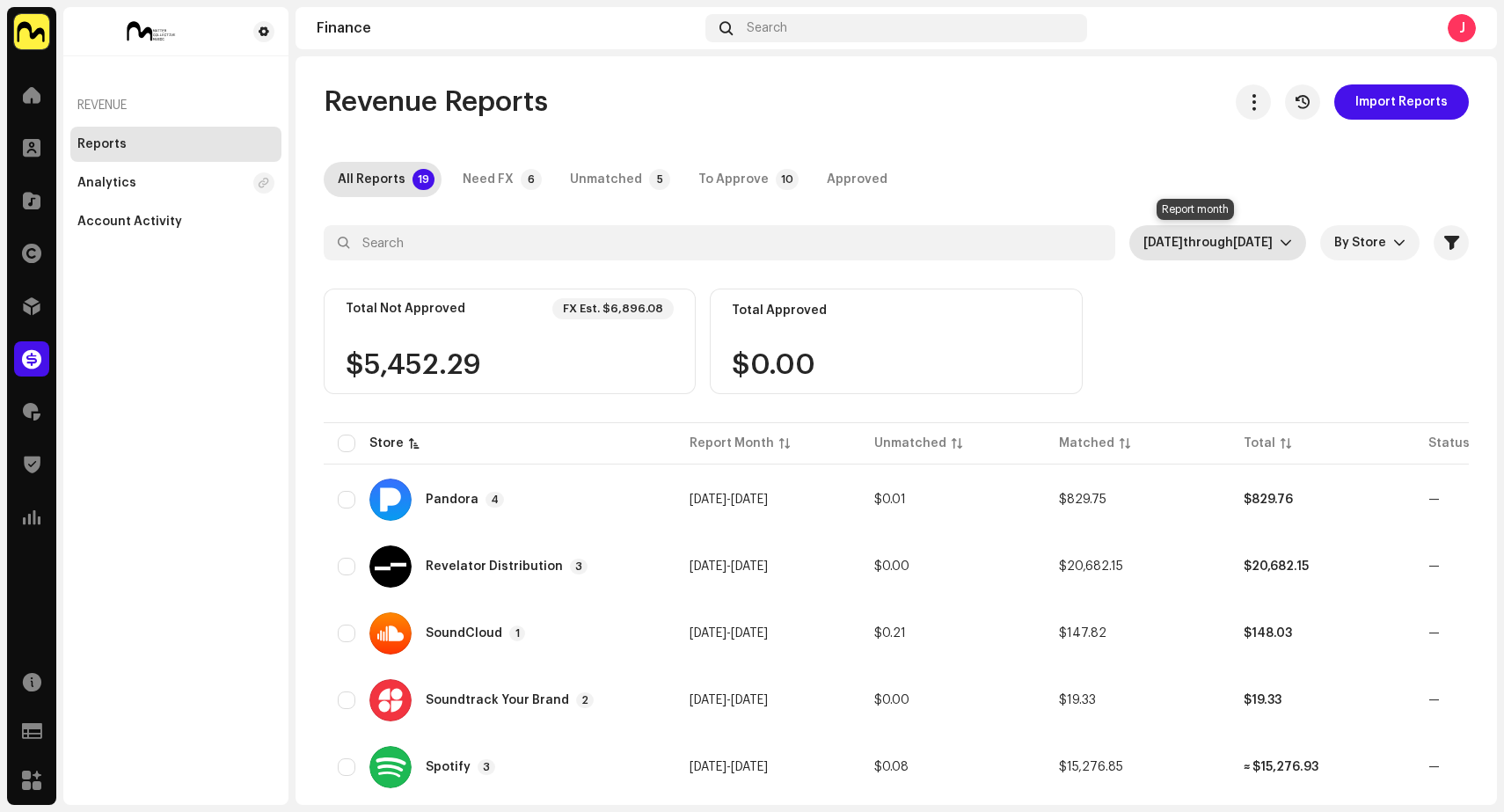 This screenshot has width=1504, height=812. What do you see at coordinates (152, 31) in the screenshot?
I see `img: 368c341f-7fd0-4703-93f4-7343ca3ef757` at bounding box center [152, 31].